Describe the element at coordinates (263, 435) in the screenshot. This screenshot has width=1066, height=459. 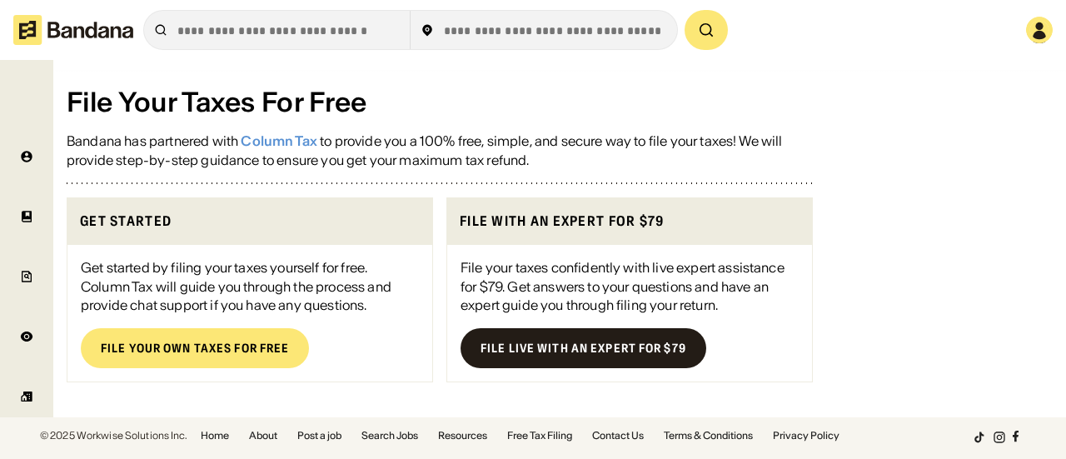
I see `a: About` at that location.